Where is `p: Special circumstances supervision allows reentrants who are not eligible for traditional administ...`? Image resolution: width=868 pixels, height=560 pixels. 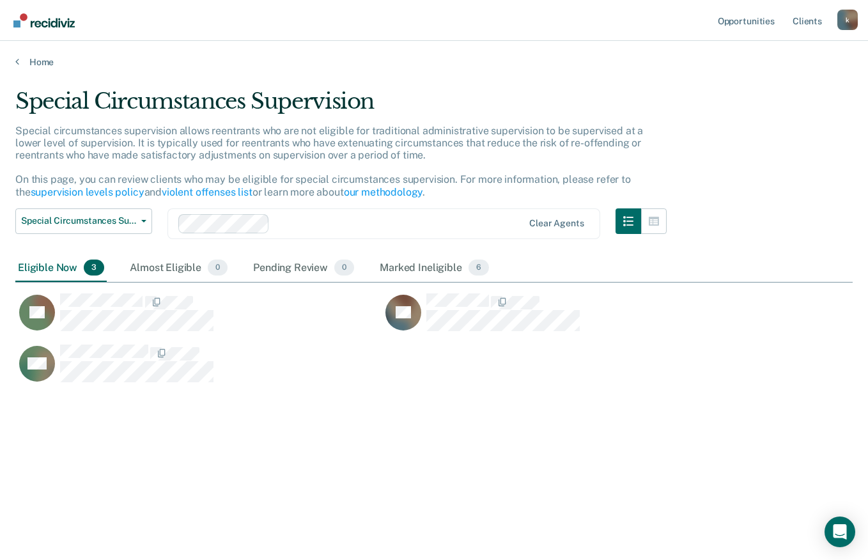
p: Special circumstances supervision allows reentrants who are not eligible for traditional administ... is located at coordinates (329, 161).